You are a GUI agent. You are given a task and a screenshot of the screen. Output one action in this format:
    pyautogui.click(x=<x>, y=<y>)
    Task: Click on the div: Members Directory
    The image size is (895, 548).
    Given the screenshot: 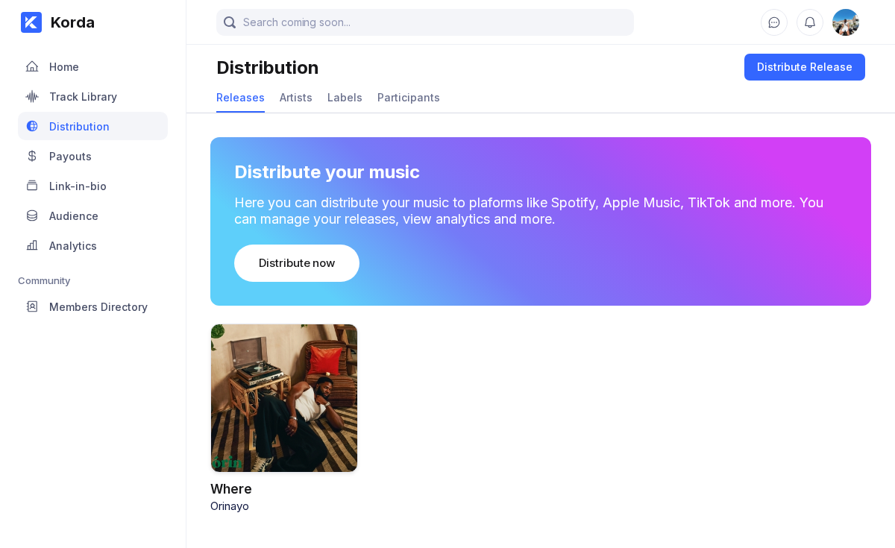 What is the action you would take?
    pyautogui.click(x=98, y=307)
    